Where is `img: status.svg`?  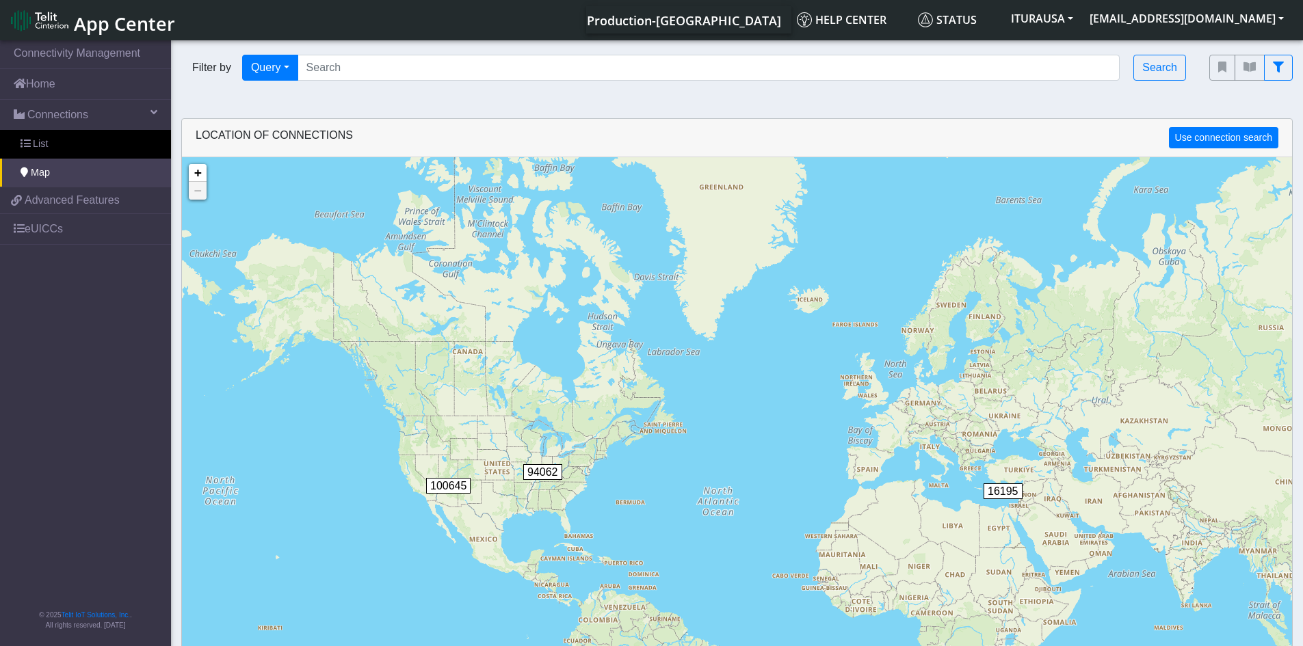 img: status.svg is located at coordinates (925, 20).